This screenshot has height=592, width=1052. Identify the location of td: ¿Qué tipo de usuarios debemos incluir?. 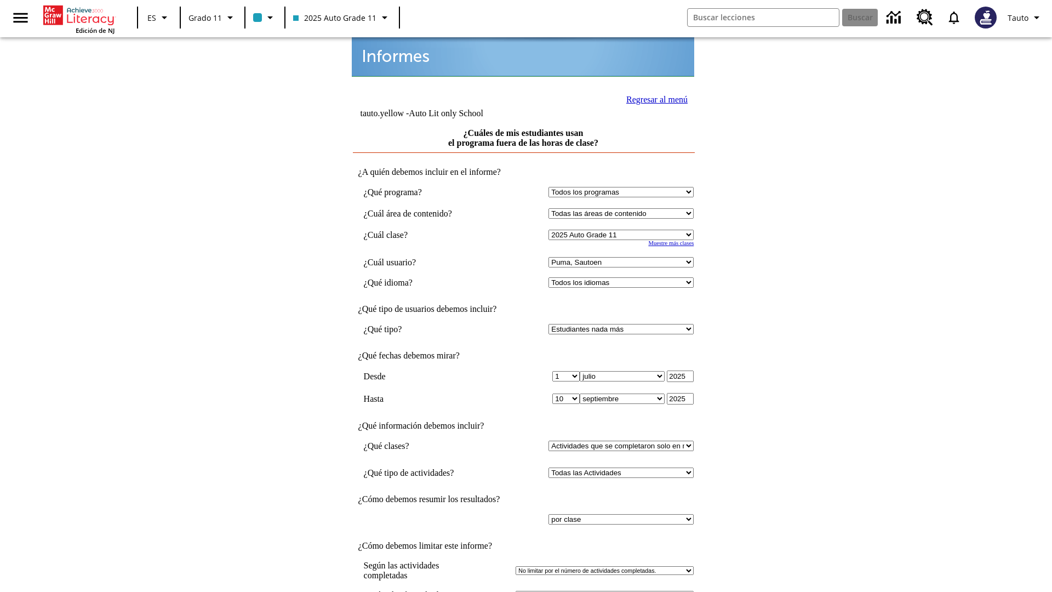
(523, 309).